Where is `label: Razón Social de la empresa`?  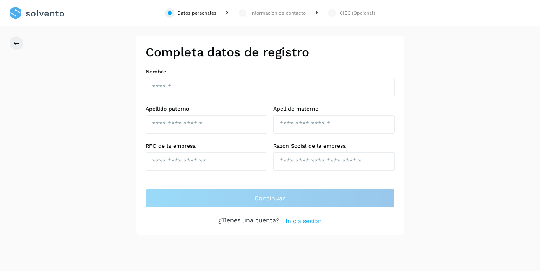
label: Razón Social de la empresa is located at coordinates (334, 146).